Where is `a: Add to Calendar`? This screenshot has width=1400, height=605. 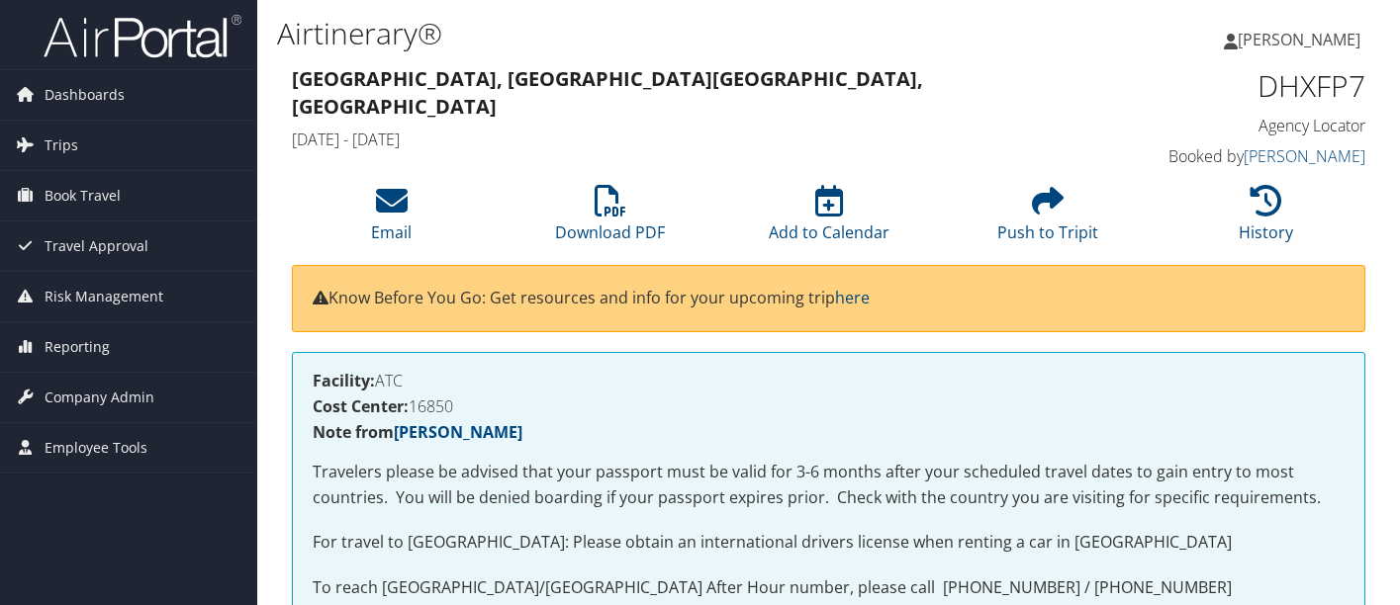 a: Add to Calendar is located at coordinates (829, 220).